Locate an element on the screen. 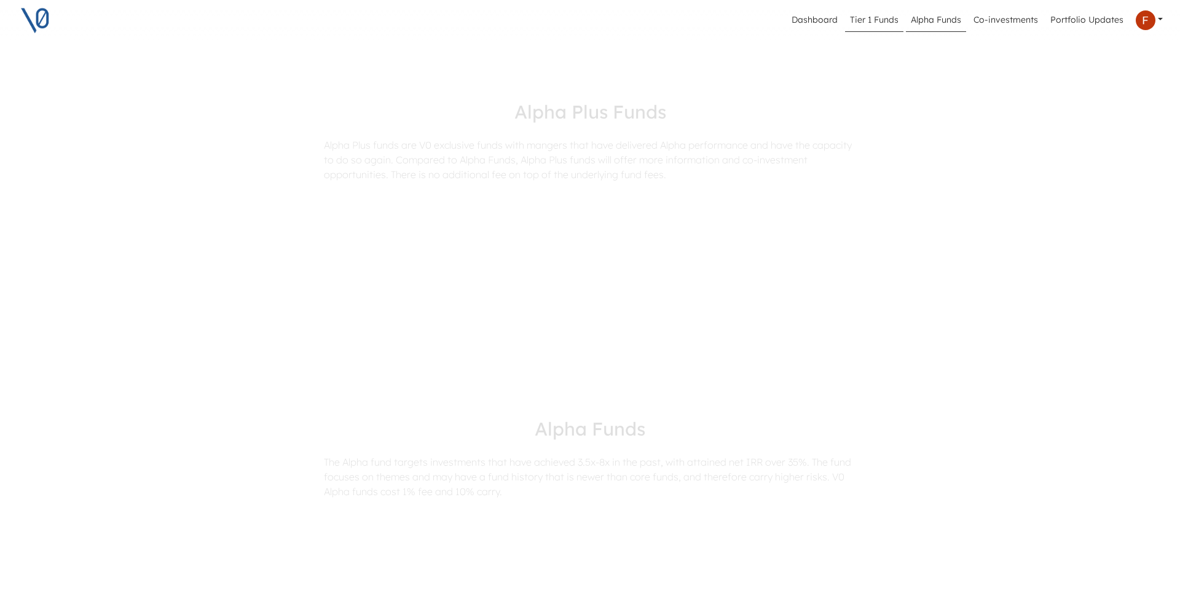  a: Co-investments is located at coordinates (1005, 20).